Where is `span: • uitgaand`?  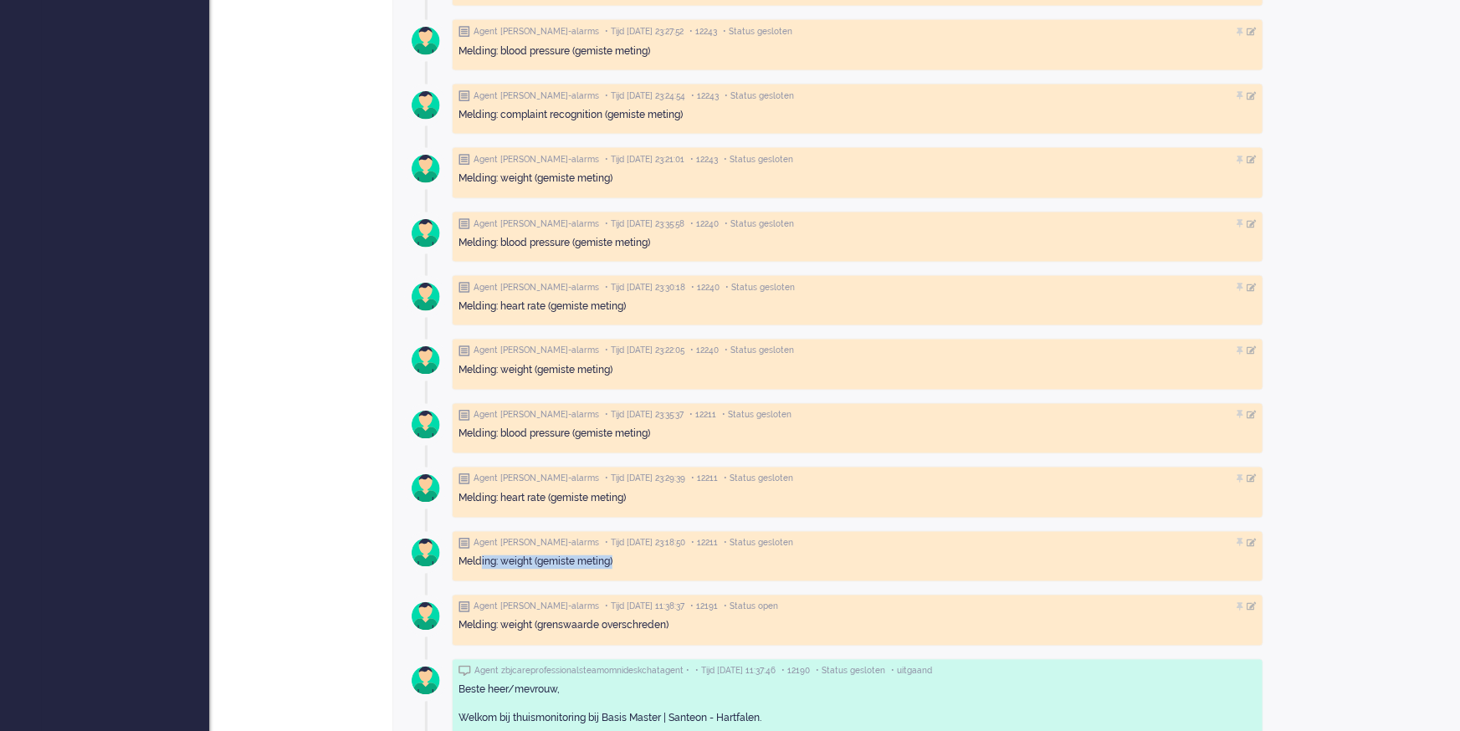
span: • uitgaand is located at coordinates (911, 672).